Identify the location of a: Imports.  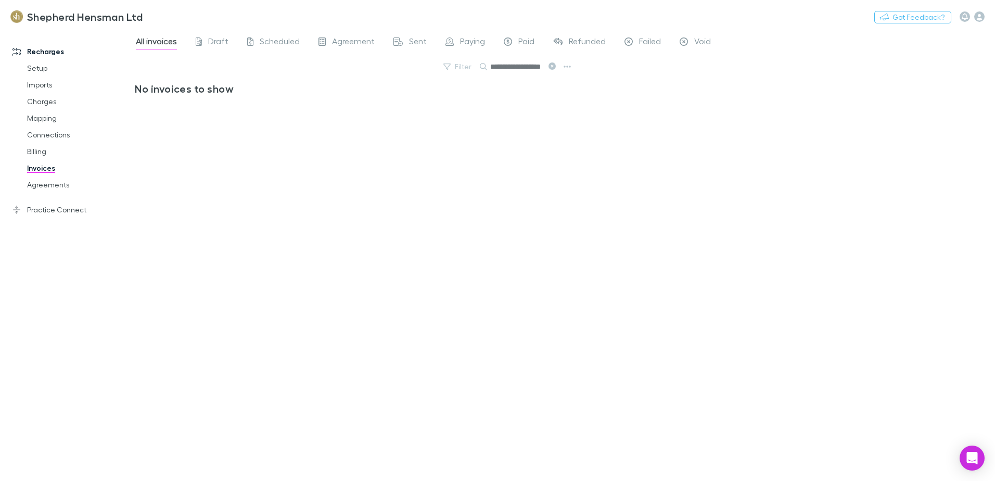
(79, 85).